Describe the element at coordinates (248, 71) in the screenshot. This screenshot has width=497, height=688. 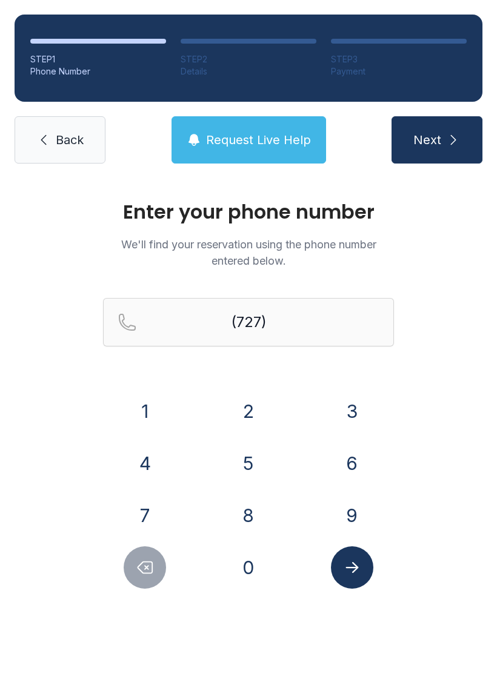
I see `div: Details` at that location.